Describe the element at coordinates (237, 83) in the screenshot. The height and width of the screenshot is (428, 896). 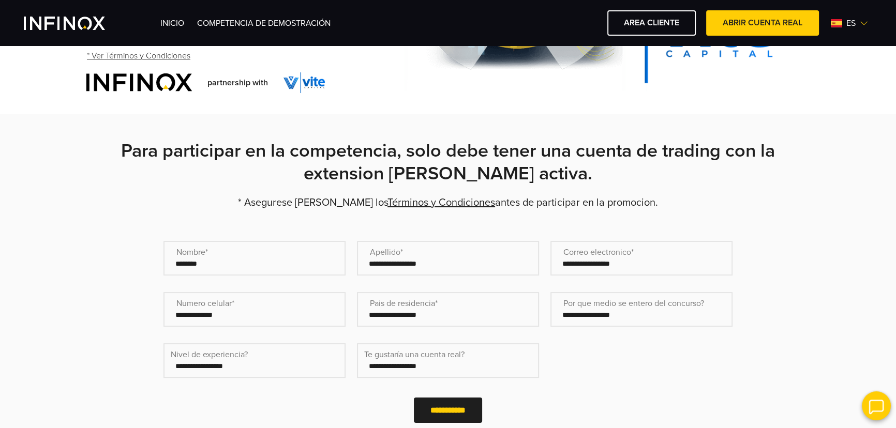
I see `span: partnership with` at that location.